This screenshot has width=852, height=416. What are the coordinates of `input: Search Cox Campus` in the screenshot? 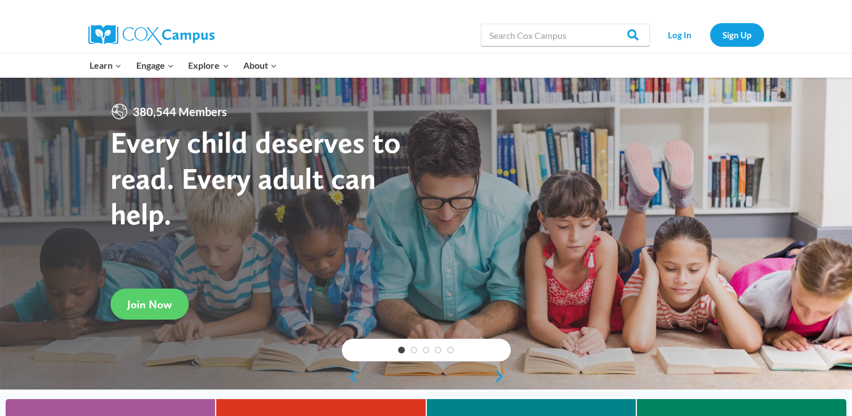 It's located at (566, 35).